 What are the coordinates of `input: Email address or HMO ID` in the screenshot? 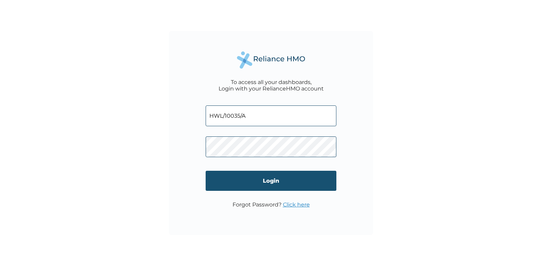 It's located at (271, 116).